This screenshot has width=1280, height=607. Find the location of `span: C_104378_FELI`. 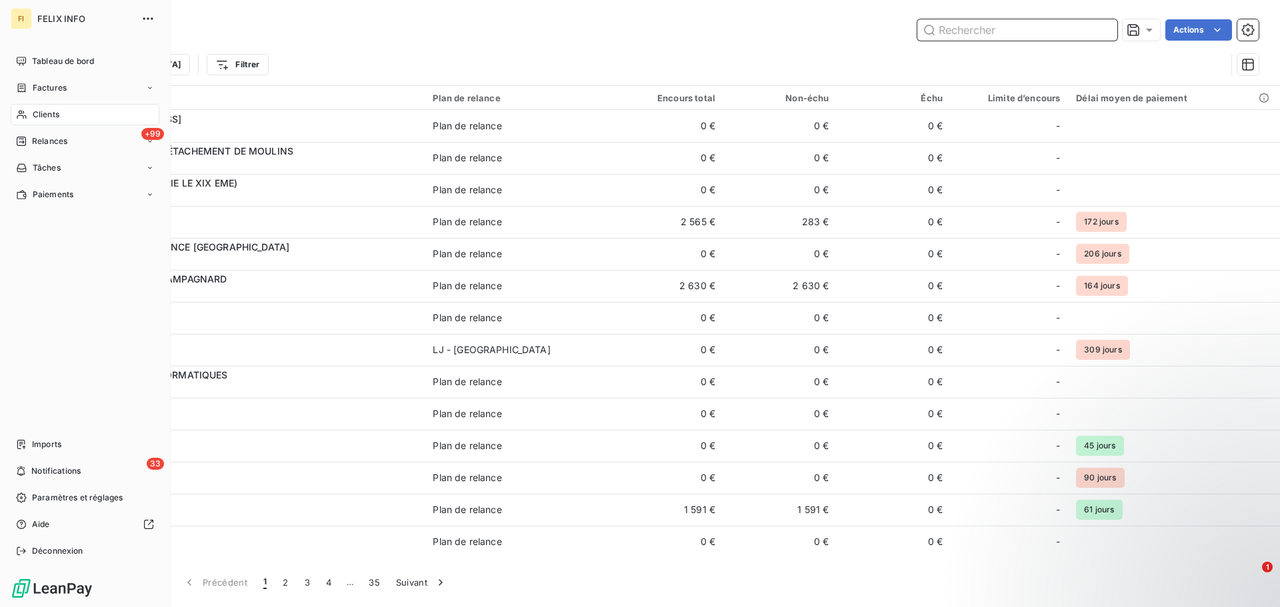

span: C_104378_FELI is located at coordinates (254, 197).